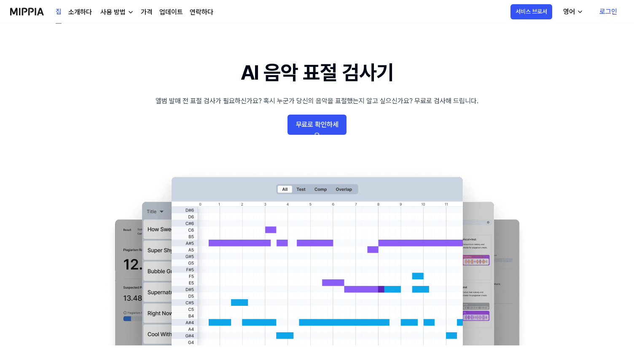 The width and height of the screenshot is (634, 361). Describe the element at coordinates (573, 12) in the screenshot. I see `button: 영어` at that location.